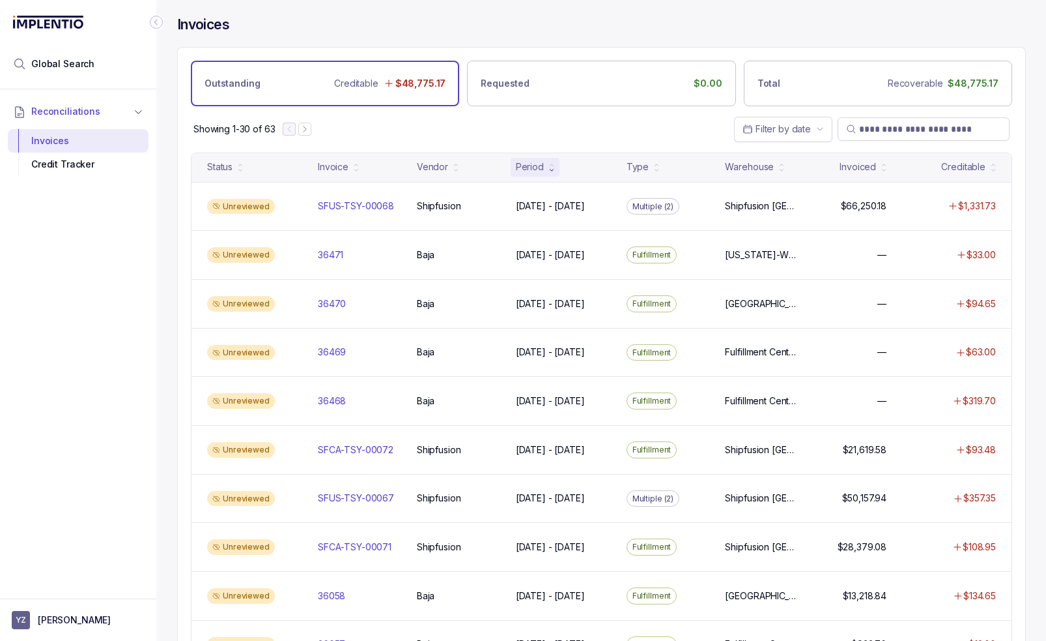 The image size is (1046, 641). I want to click on span: Filter by date, so click(783, 128).